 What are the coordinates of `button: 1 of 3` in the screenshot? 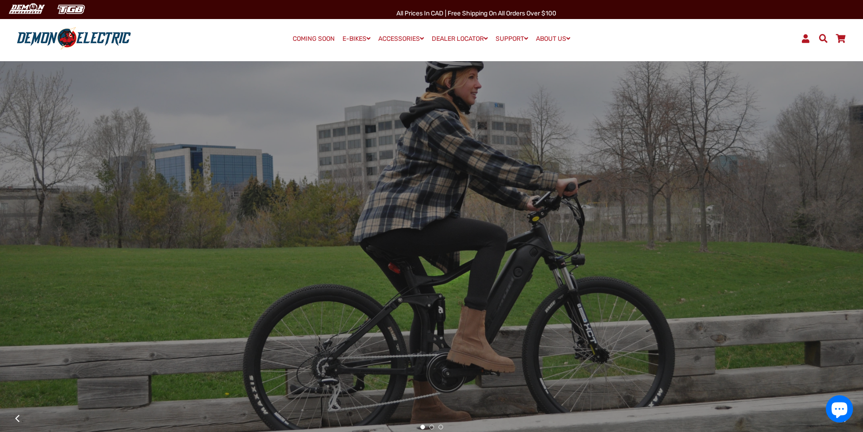 It's located at (423, 427).